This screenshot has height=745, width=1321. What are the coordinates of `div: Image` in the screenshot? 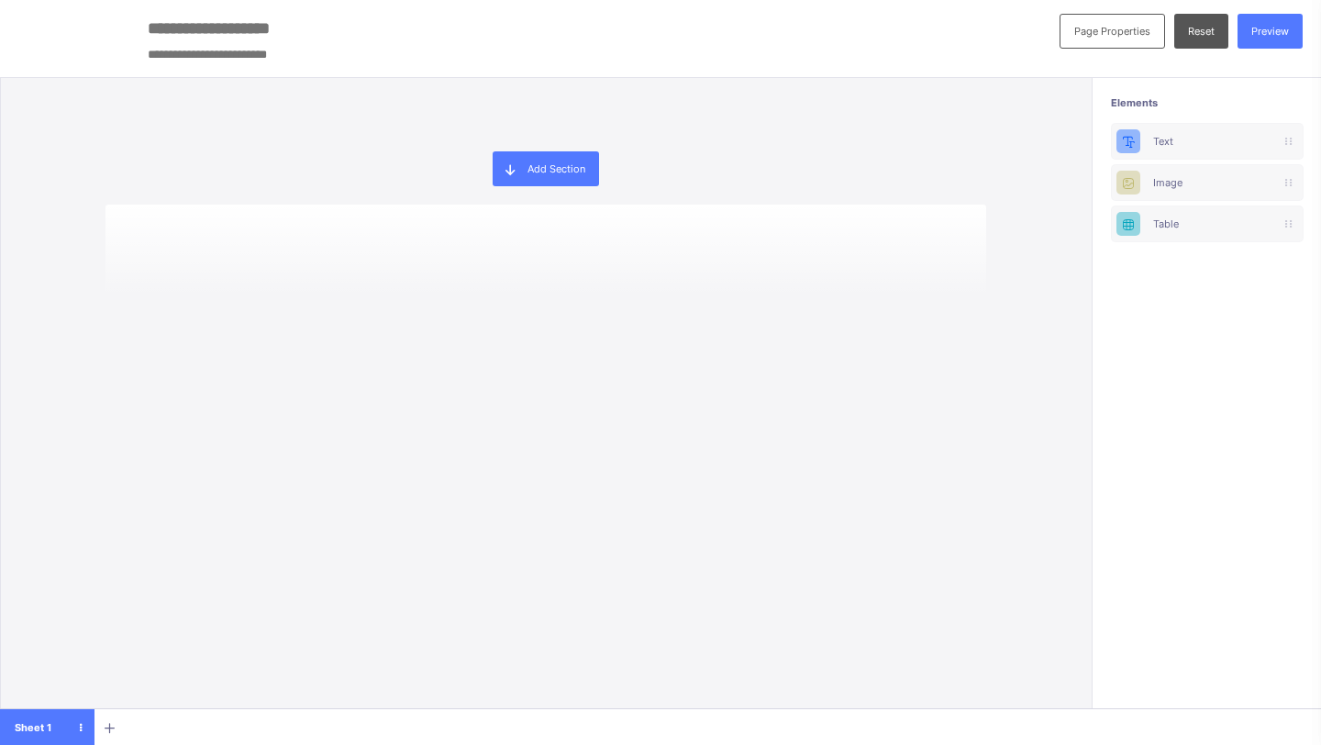 It's located at (1207, 183).